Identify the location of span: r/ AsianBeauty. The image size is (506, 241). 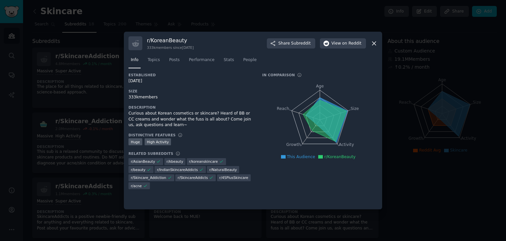
(143, 161).